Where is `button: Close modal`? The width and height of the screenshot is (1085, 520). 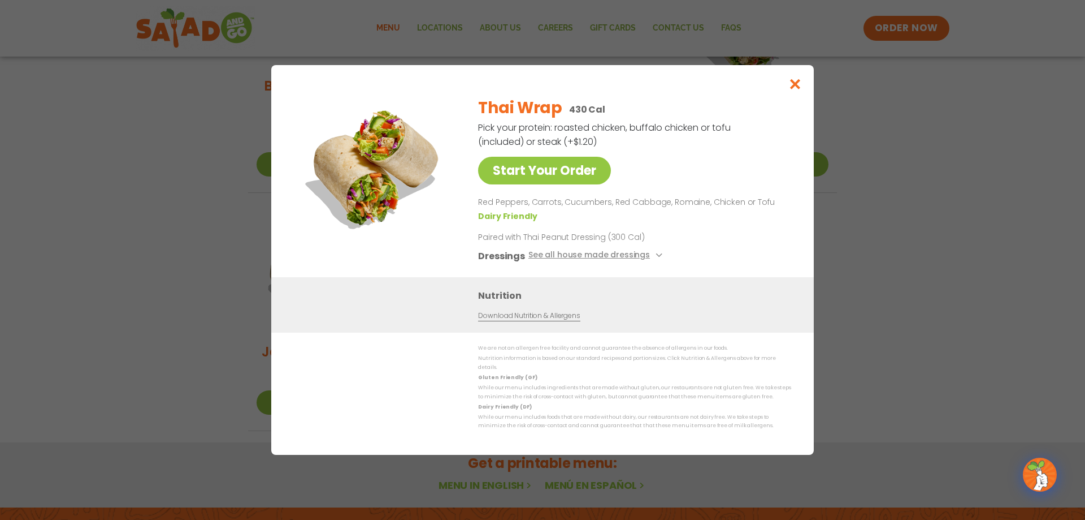
button: Close modal is located at coordinates (795, 84).